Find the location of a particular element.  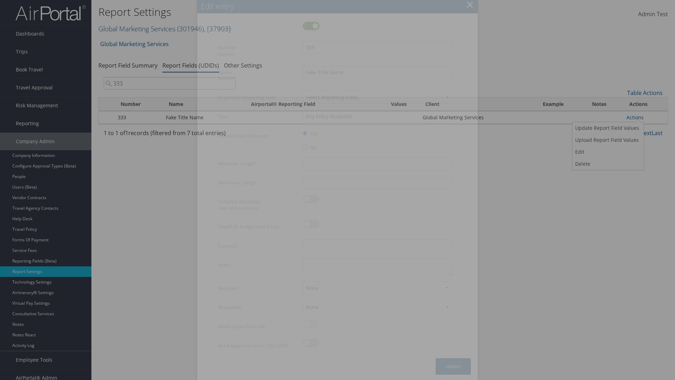

label: Required is located at coordinates (257, 288).